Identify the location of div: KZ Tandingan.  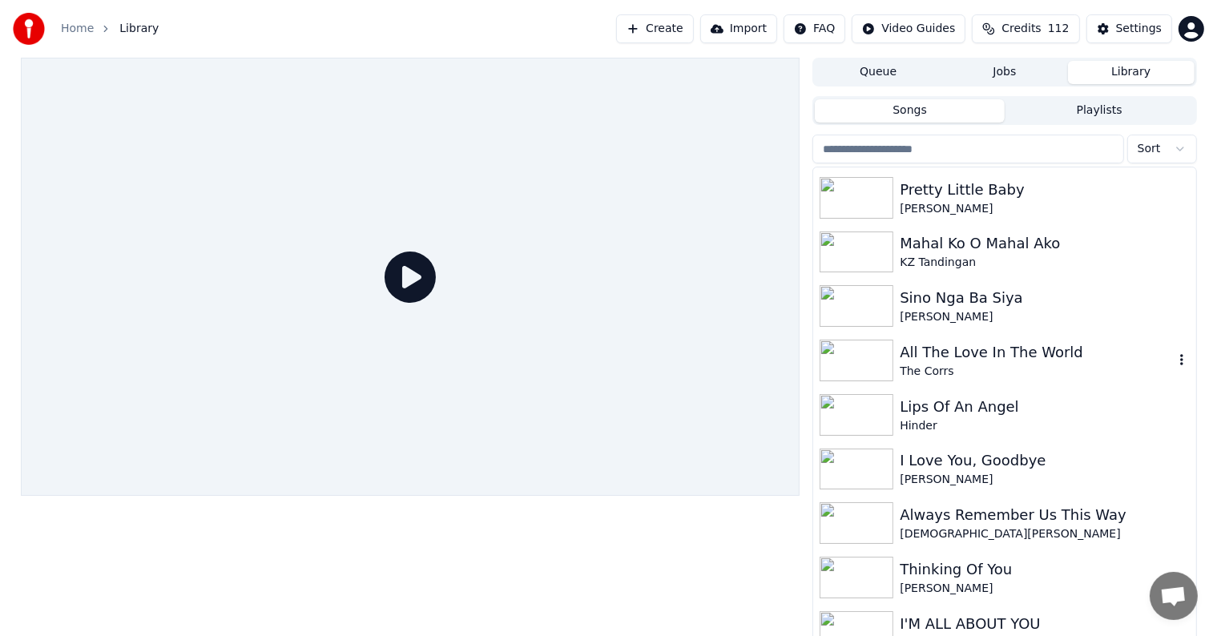
(1044, 263).